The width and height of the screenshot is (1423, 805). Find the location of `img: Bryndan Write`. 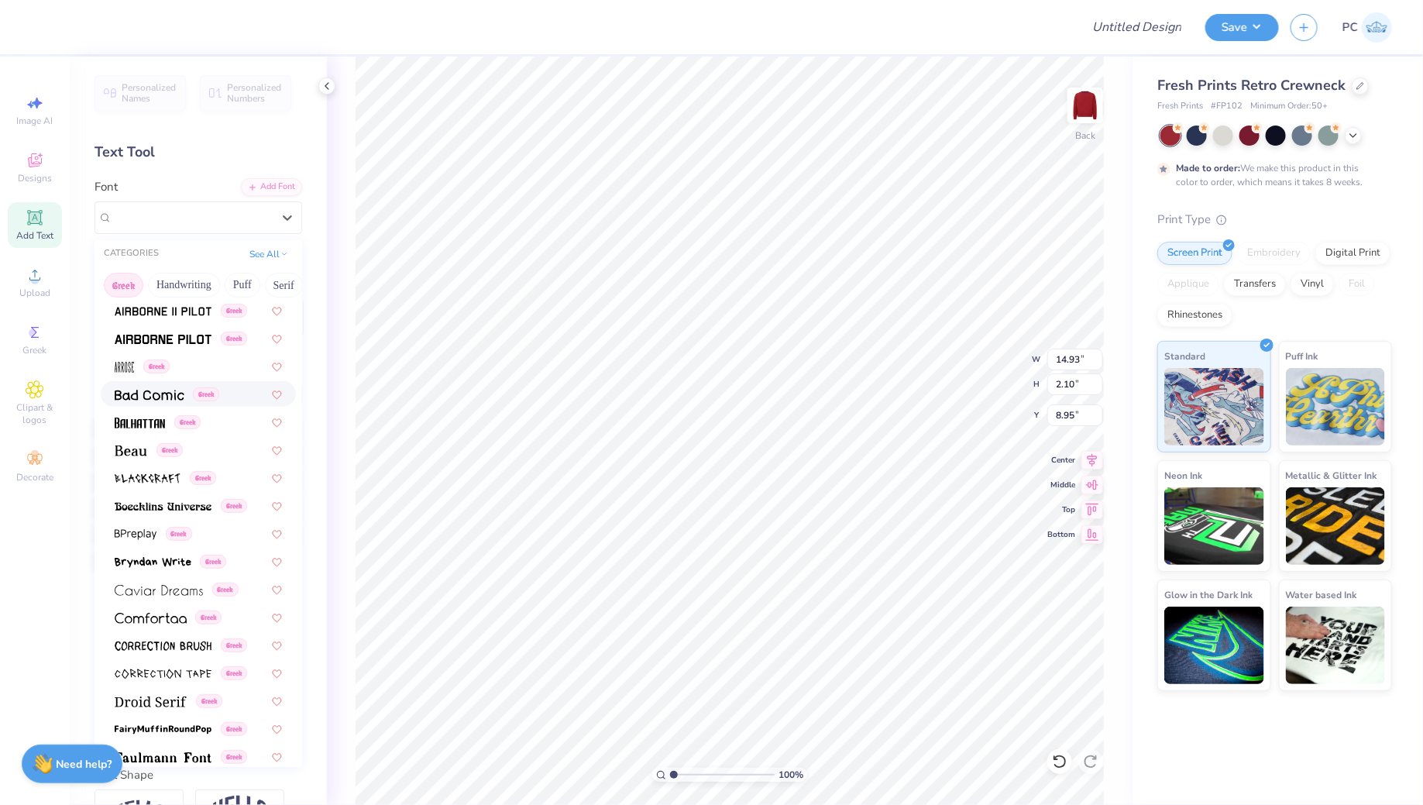

img: Bryndan Write is located at coordinates (153, 562).